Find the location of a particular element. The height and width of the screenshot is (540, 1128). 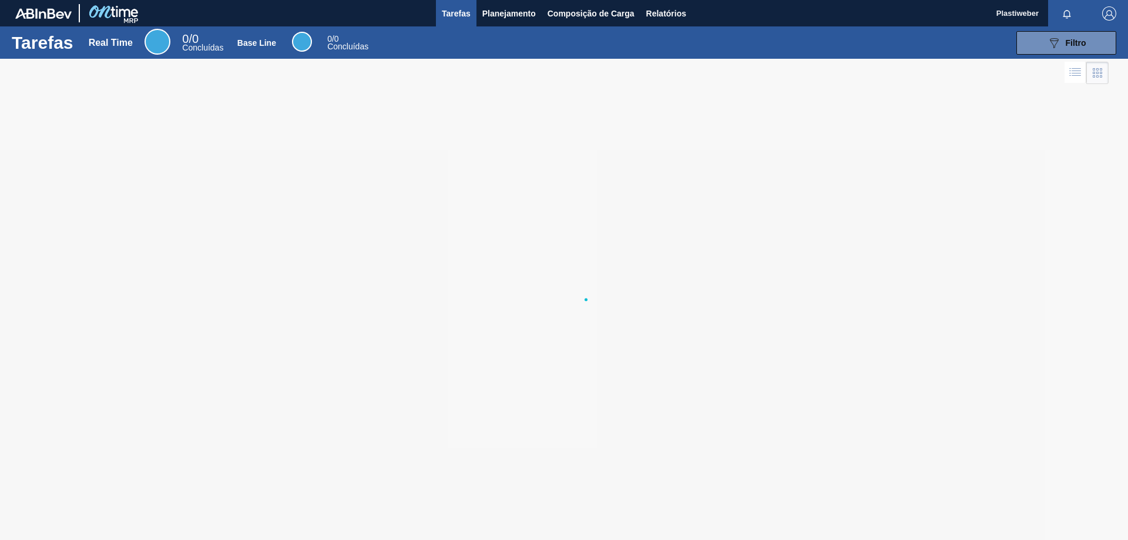

img: Logout is located at coordinates (1109, 14).